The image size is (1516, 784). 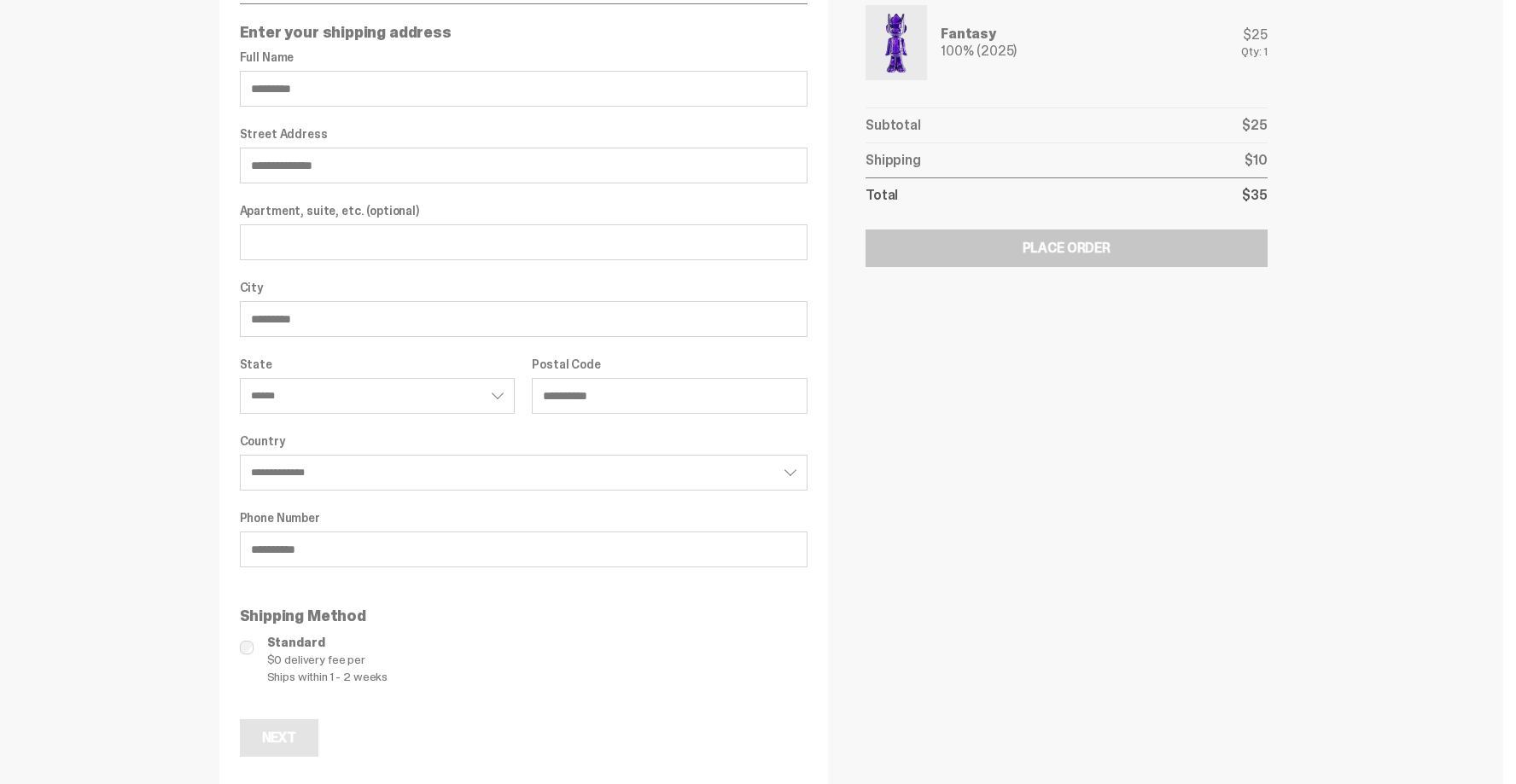 I want to click on div: Fantasy, so click(x=979, y=34).